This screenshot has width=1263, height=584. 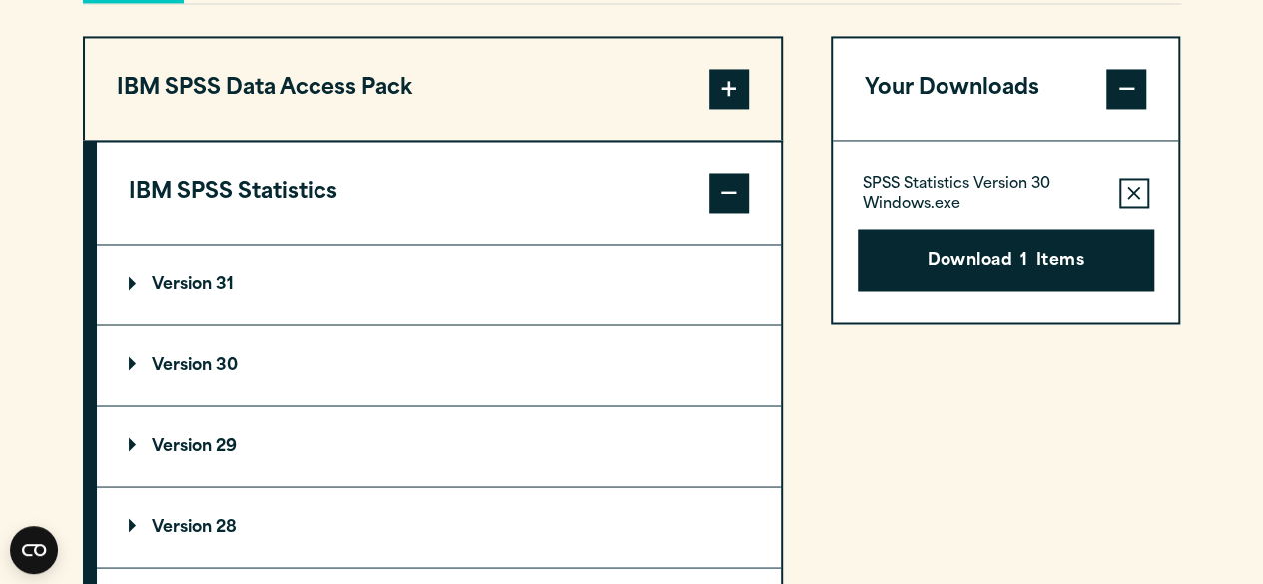 What do you see at coordinates (982, 195) in the screenshot?
I see `p: SPSS Statistics Version 30 Windows.exe` at bounding box center [982, 195].